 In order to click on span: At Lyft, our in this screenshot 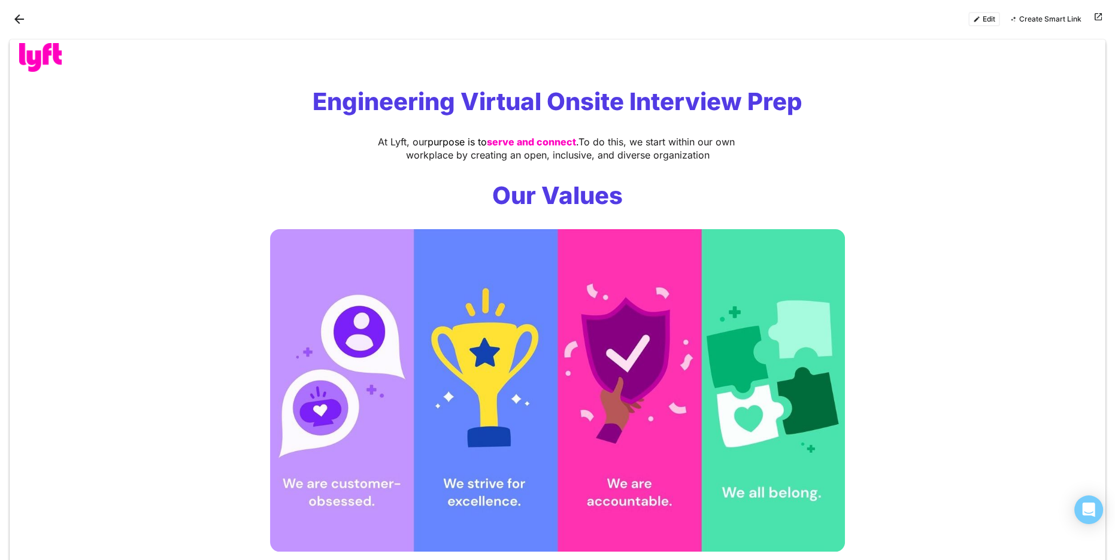, I will do `click(402, 142)`.